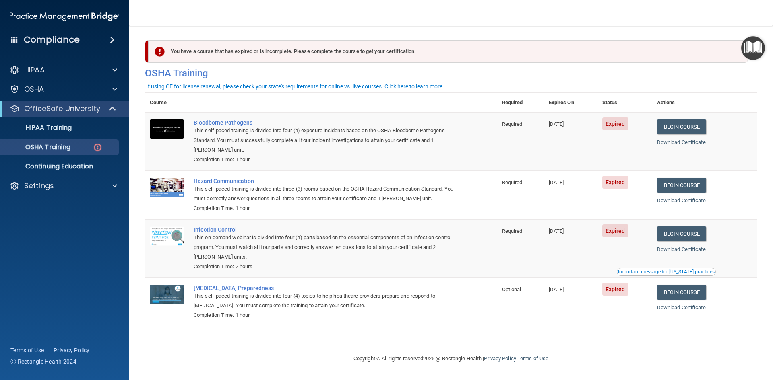 The height and width of the screenshot is (380, 773). What do you see at coordinates (325, 230) in the screenshot?
I see `a: Infection Control` at bounding box center [325, 230].